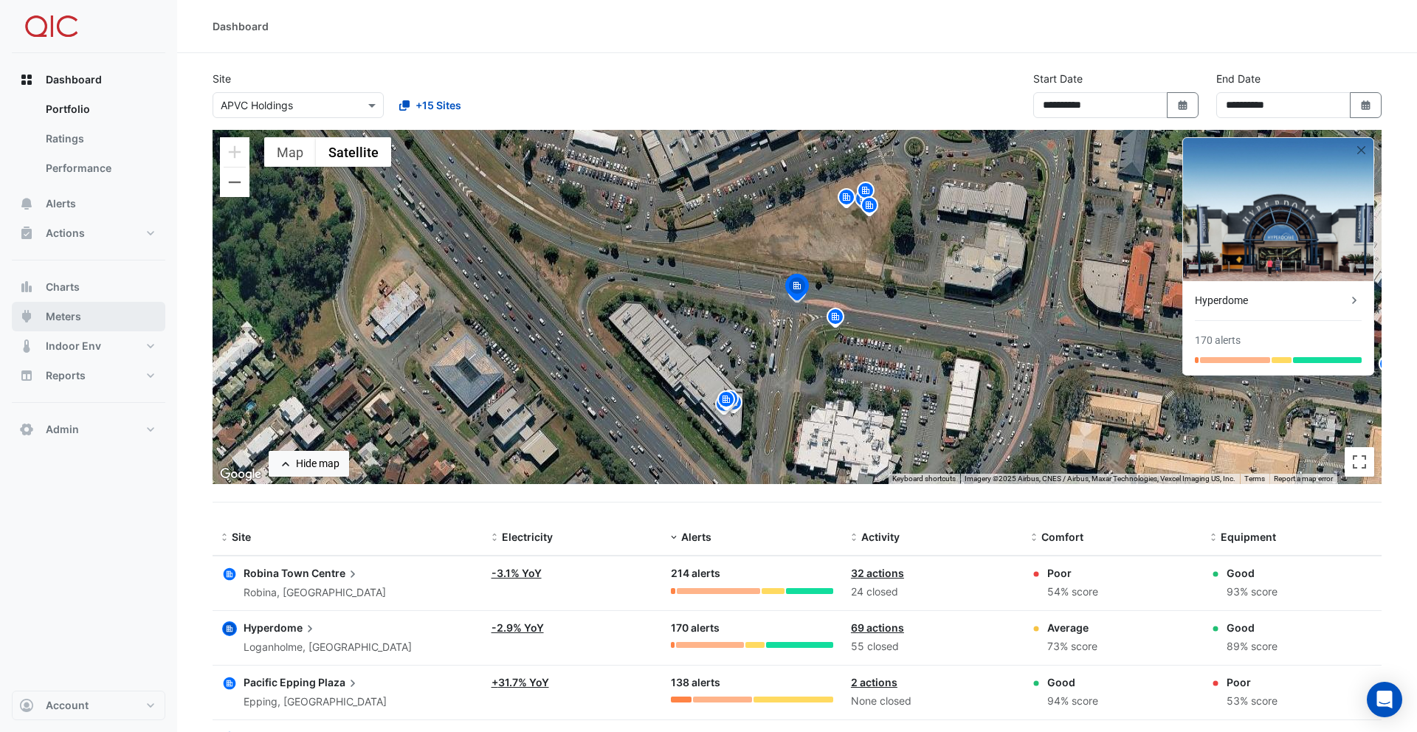 This screenshot has width=1417, height=732. Describe the element at coordinates (880, 537) in the screenshot. I see `span: Activity` at that location.